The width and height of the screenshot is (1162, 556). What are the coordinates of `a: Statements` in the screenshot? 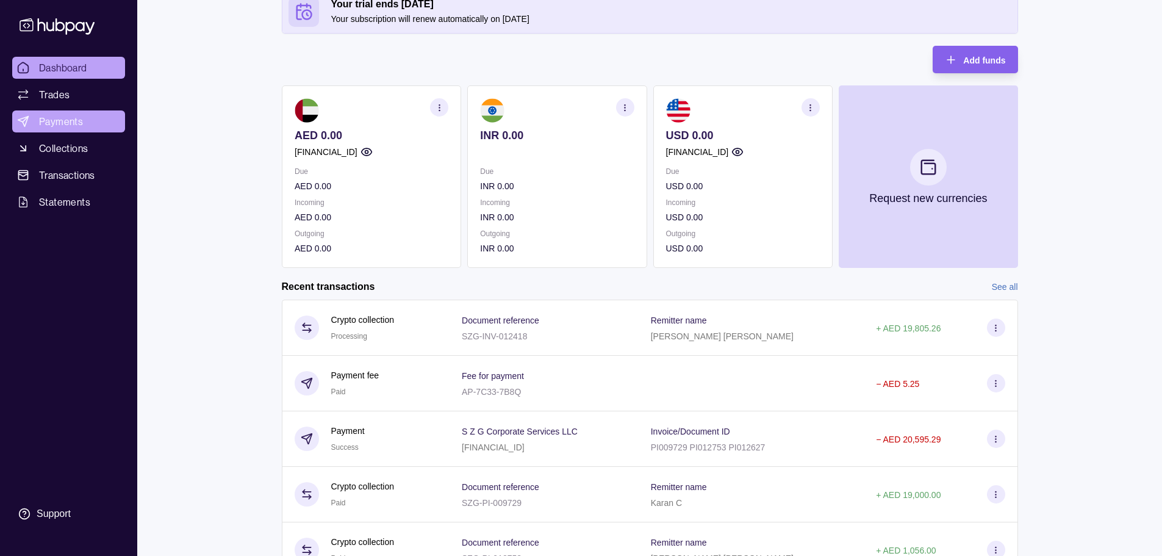 It's located at (68, 202).